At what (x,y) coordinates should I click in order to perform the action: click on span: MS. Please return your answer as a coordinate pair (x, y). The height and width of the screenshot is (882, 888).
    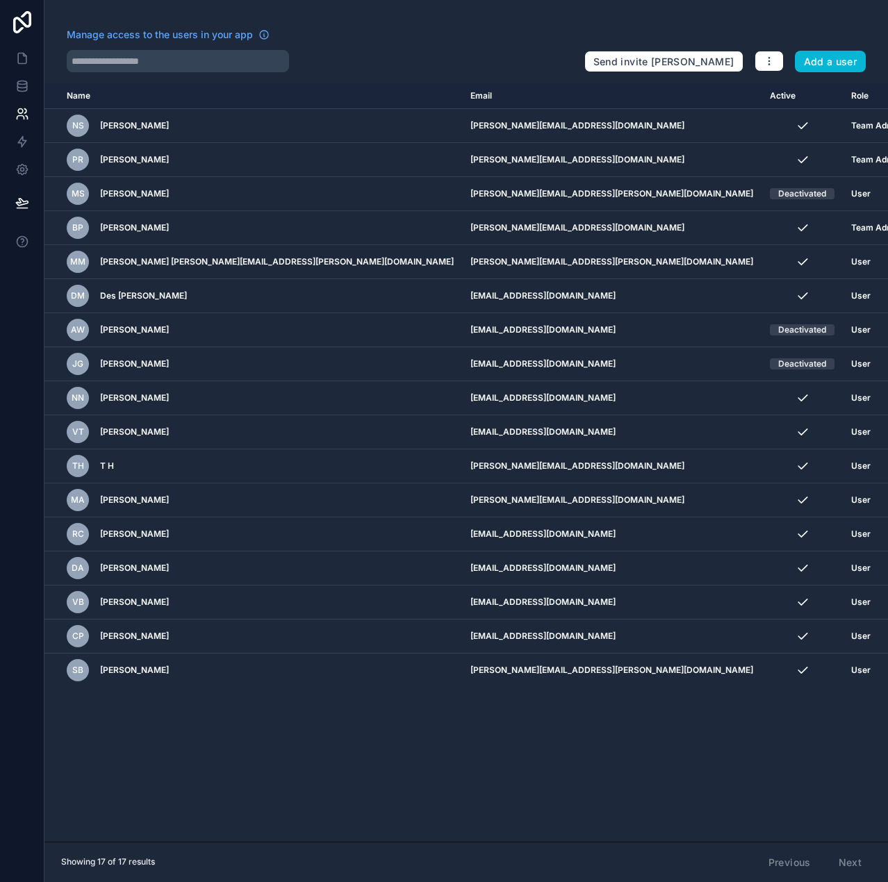
    Looking at the image, I should click on (78, 194).